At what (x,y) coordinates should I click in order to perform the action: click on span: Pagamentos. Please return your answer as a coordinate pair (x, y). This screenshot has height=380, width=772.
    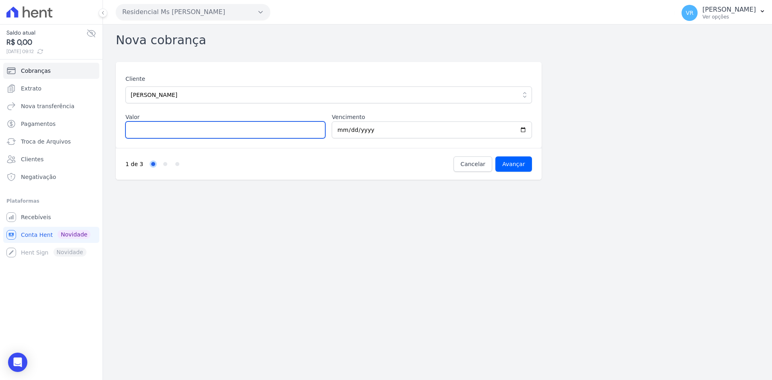
    Looking at the image, I should click on (38, 124).